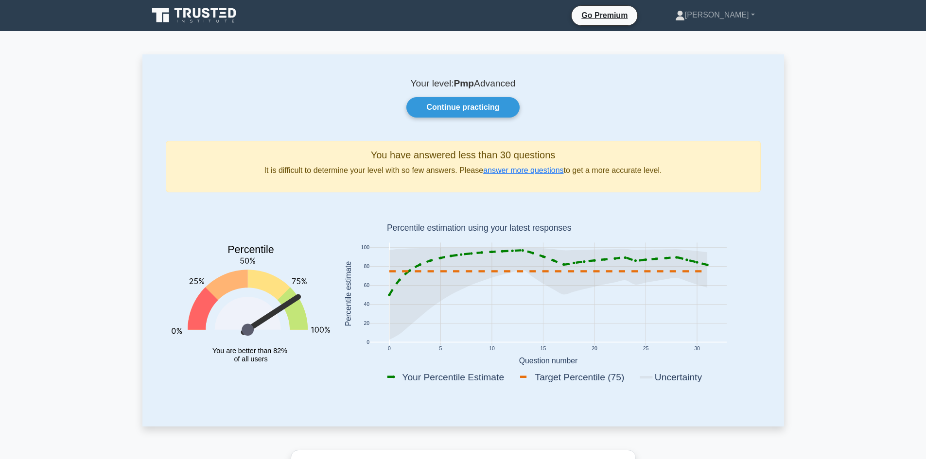 This screenshot has height=459, width=926. I want to click on text: Percentile estimation using your latest responses, so click(479, 229).